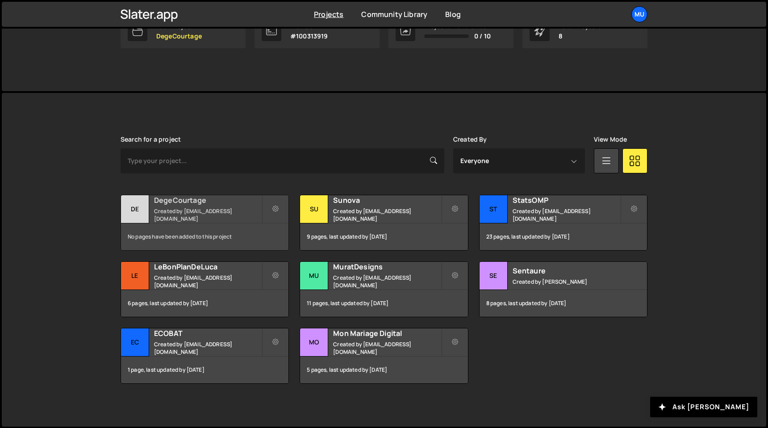  Describe the element at coordinates (208, 267) in the screenshot. I see `h2: LeBonPlanDeLuca` at that location.